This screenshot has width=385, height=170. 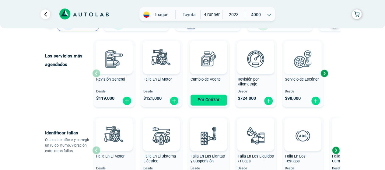 What do you see at coordinates (146, 15) in the screenshot?
I see `img: Flag of COLOMBIA` at bounding box center [146, 15].